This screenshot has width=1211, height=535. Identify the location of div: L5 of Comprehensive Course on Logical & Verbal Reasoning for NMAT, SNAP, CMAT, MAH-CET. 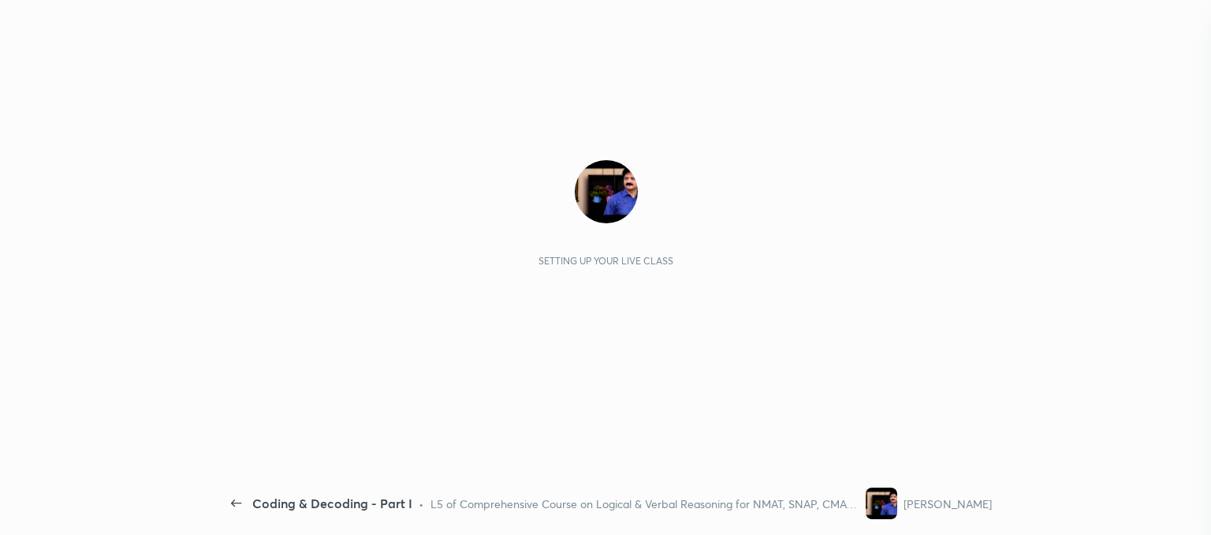
(645, 503).